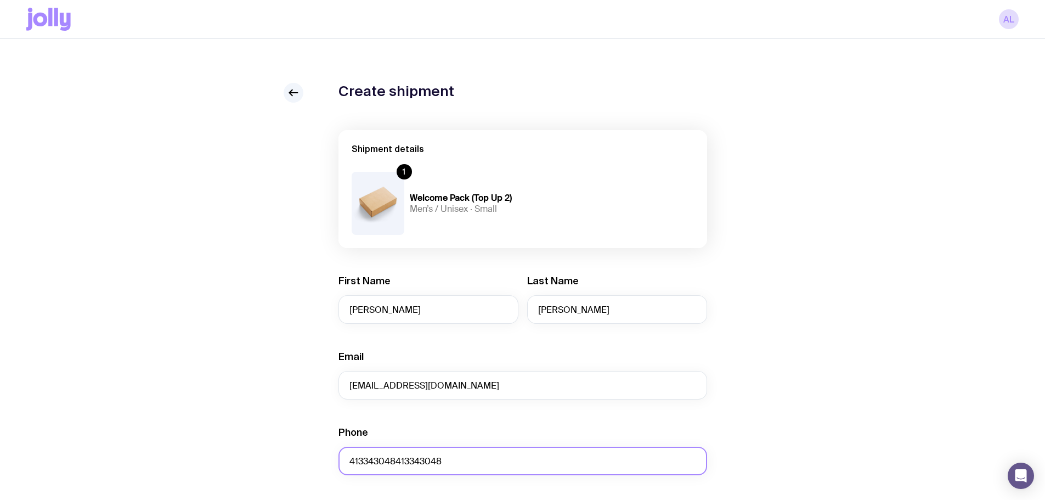 This screenshot has width=1045, height=500. Describe the element at coordinates (523, 149) in the screenshot. I see `h2: Shipment details` at that location.